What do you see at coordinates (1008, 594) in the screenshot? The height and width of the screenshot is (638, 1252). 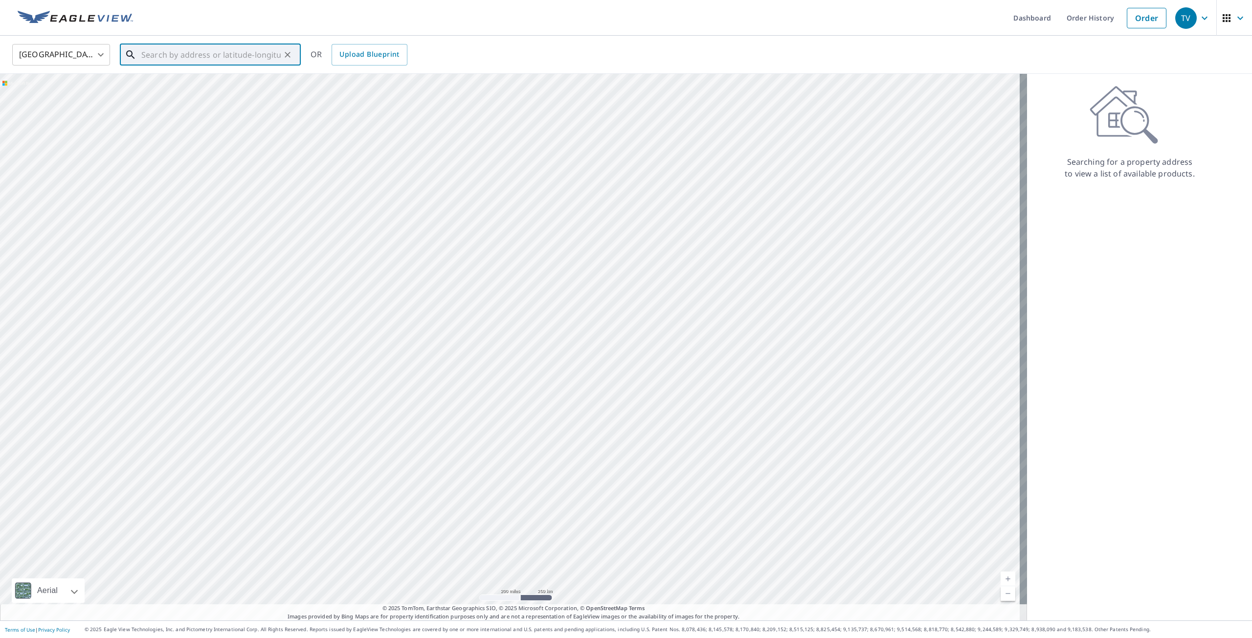 I see `a: Current Level 5, Zoom Out` at bounding box center [1008, 594].